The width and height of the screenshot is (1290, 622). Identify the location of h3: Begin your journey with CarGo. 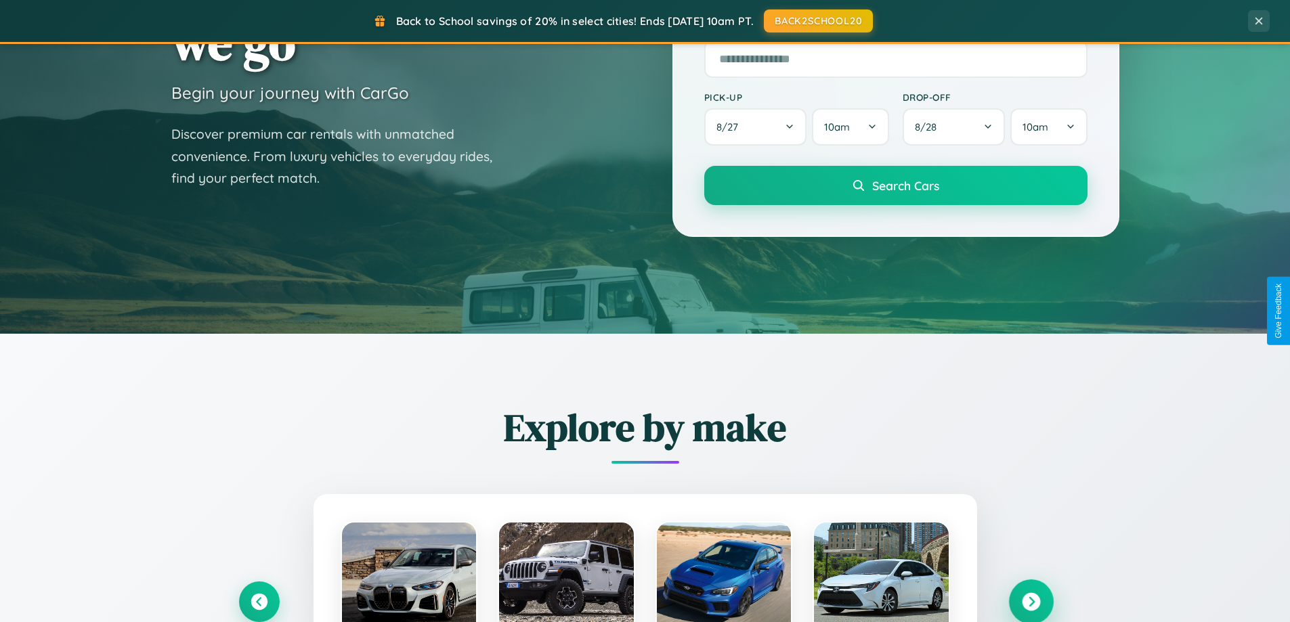
(290, 93).